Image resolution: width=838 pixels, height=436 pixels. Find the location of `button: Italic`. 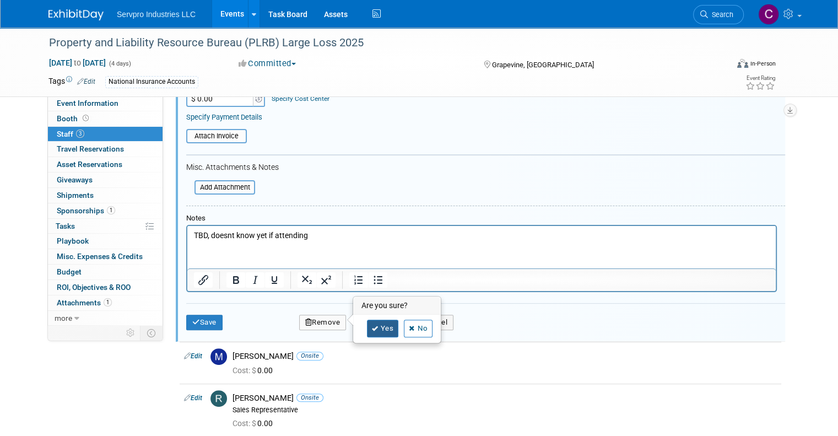

button: Italic is located at coordinates (255, 280).